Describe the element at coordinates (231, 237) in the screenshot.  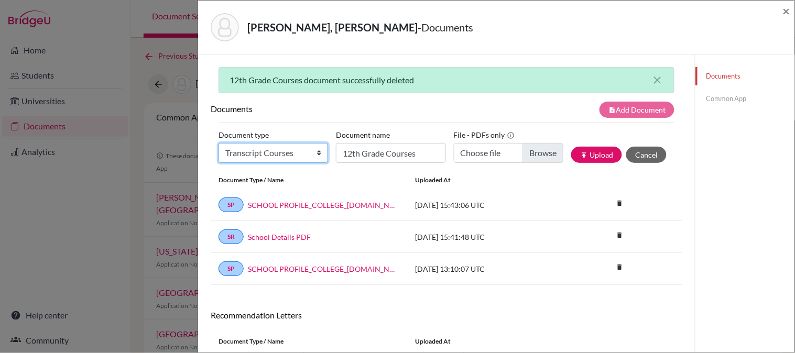
I see `a: SR` at that location.